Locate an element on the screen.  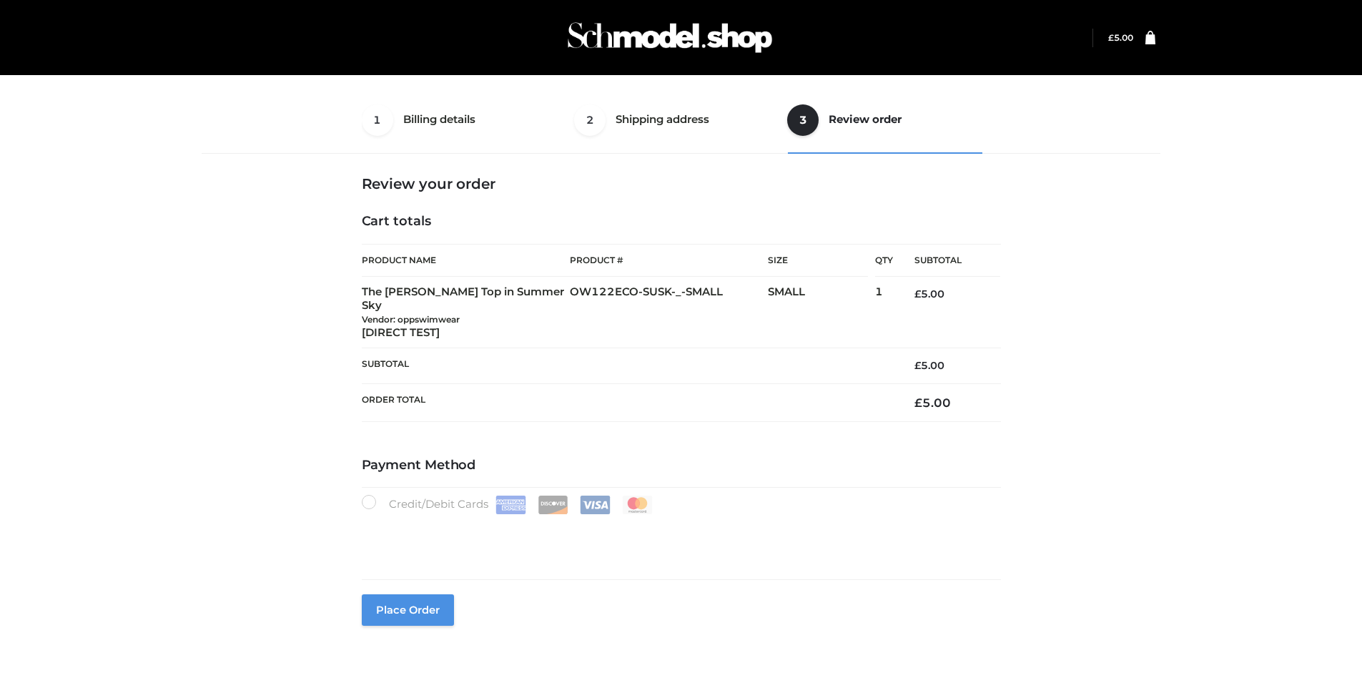
td: 1 is located at coordinates (884, 312).